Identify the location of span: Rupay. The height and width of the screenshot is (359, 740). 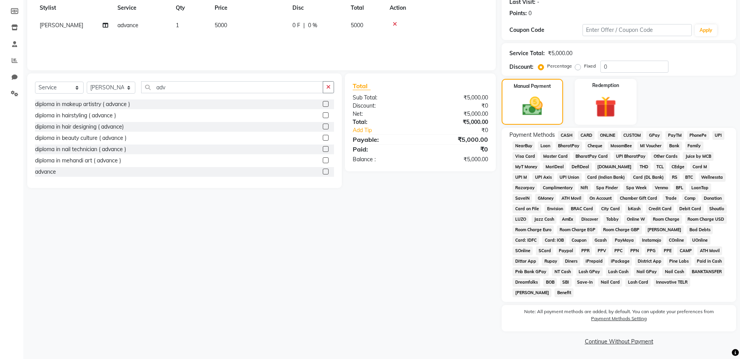
(551, 261).